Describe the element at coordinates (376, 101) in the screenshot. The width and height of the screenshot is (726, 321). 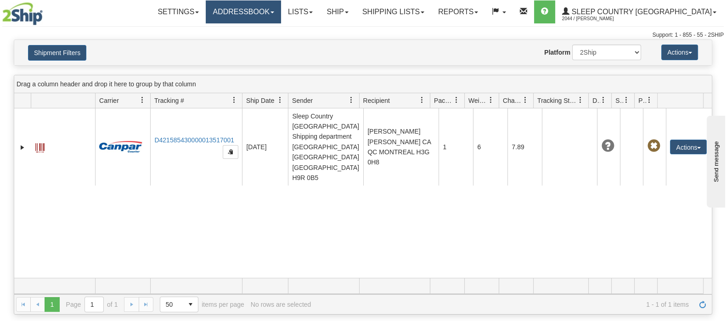
I see `span: Recipient` at that location.